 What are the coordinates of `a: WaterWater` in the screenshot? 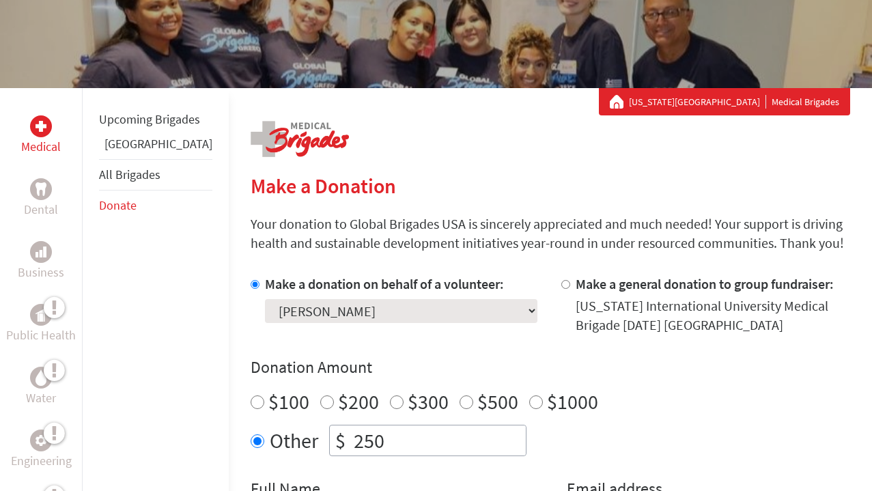 It's located at (41, 387).